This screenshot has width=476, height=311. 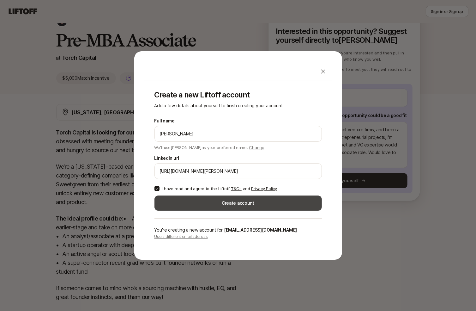 I want to click on label: LinkedIn url, so click(x=167, y=158).